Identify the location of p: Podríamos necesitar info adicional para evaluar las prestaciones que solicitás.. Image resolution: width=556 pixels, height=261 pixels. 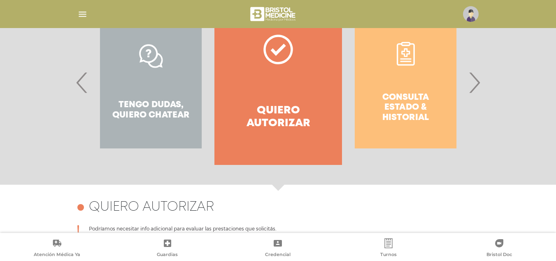
(182, 230).